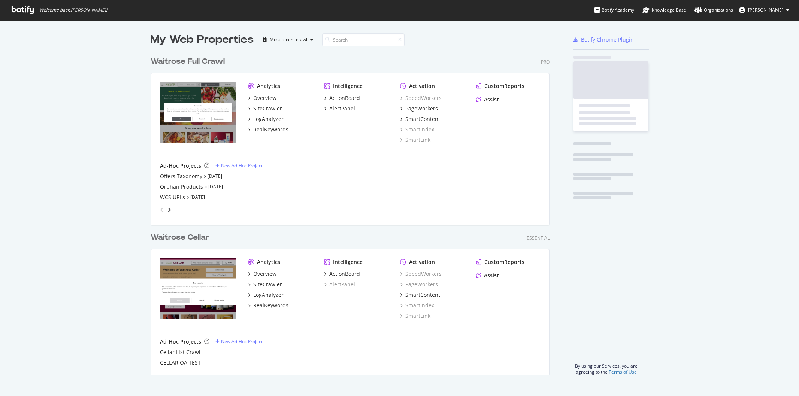 The width and height of the screenshot is (799, 396). Describe the element at coordinates (189, 61) in the screenshot. I see `a: Waitrose Full Crawl` at that location.